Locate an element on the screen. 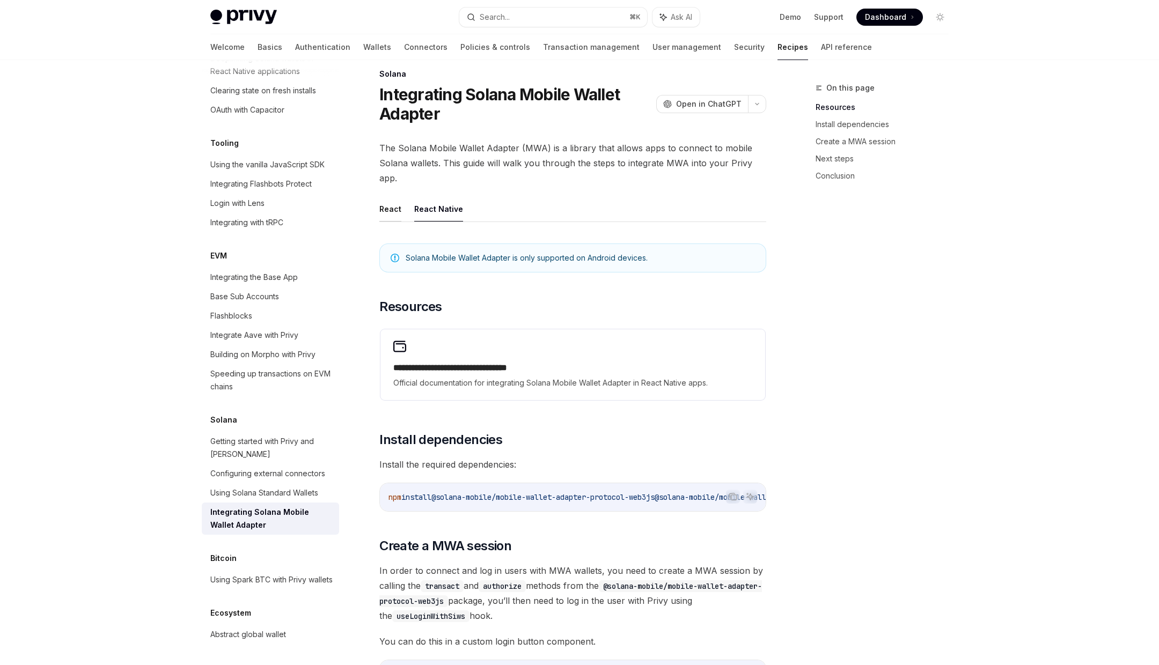 The width and height of the screenshot is (1159, 665). a: API reference is located at coordinates (846, 47).